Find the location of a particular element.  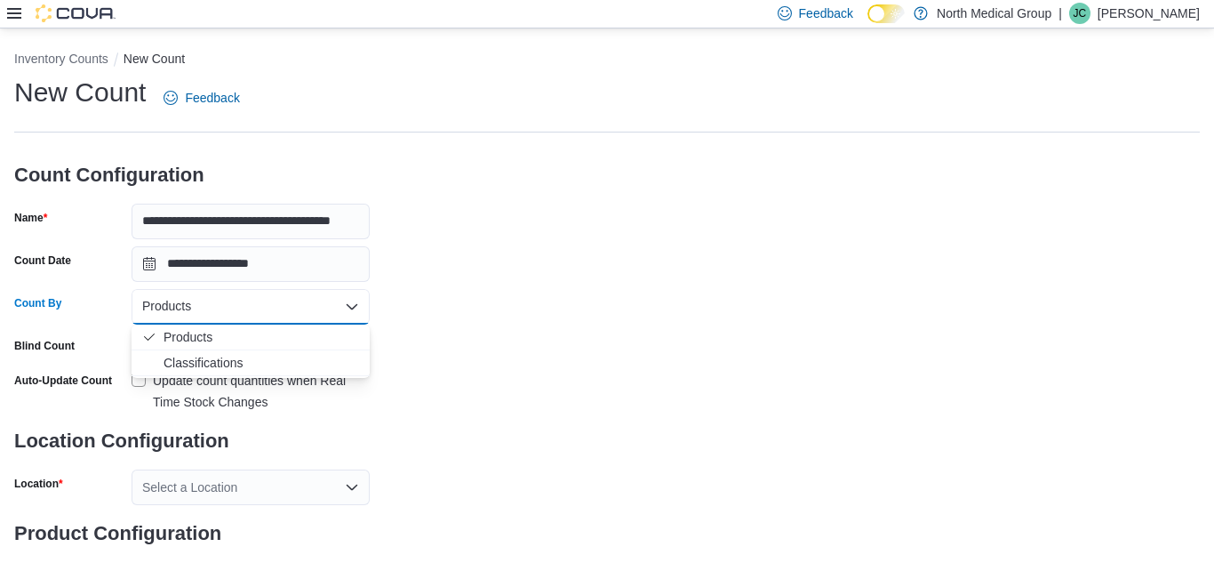

p: North Medical Group is located at coordinates (994, 13).